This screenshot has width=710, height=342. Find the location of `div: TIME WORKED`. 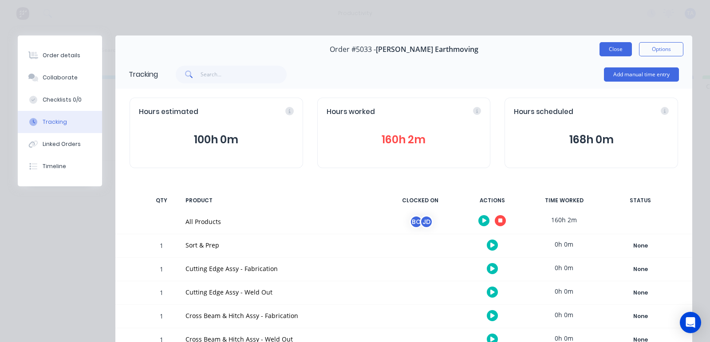

div: TIME WORKED is located at coordinates (564, 201).